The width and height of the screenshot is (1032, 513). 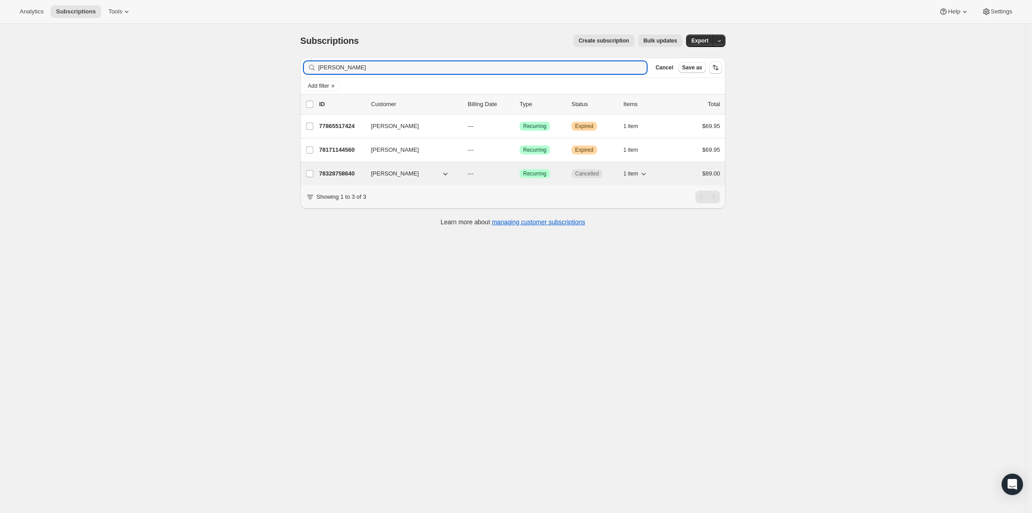 I want to click on button: Settings, so click(x=997, y=12).